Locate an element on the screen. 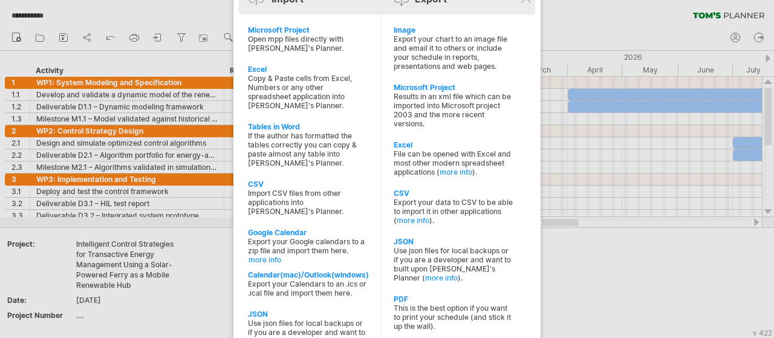 The height and width of the screenshot is (338, 774). div: This is the best option if you want to print your schedule (and stick it up the wall). is located at coordinates (453, 317).